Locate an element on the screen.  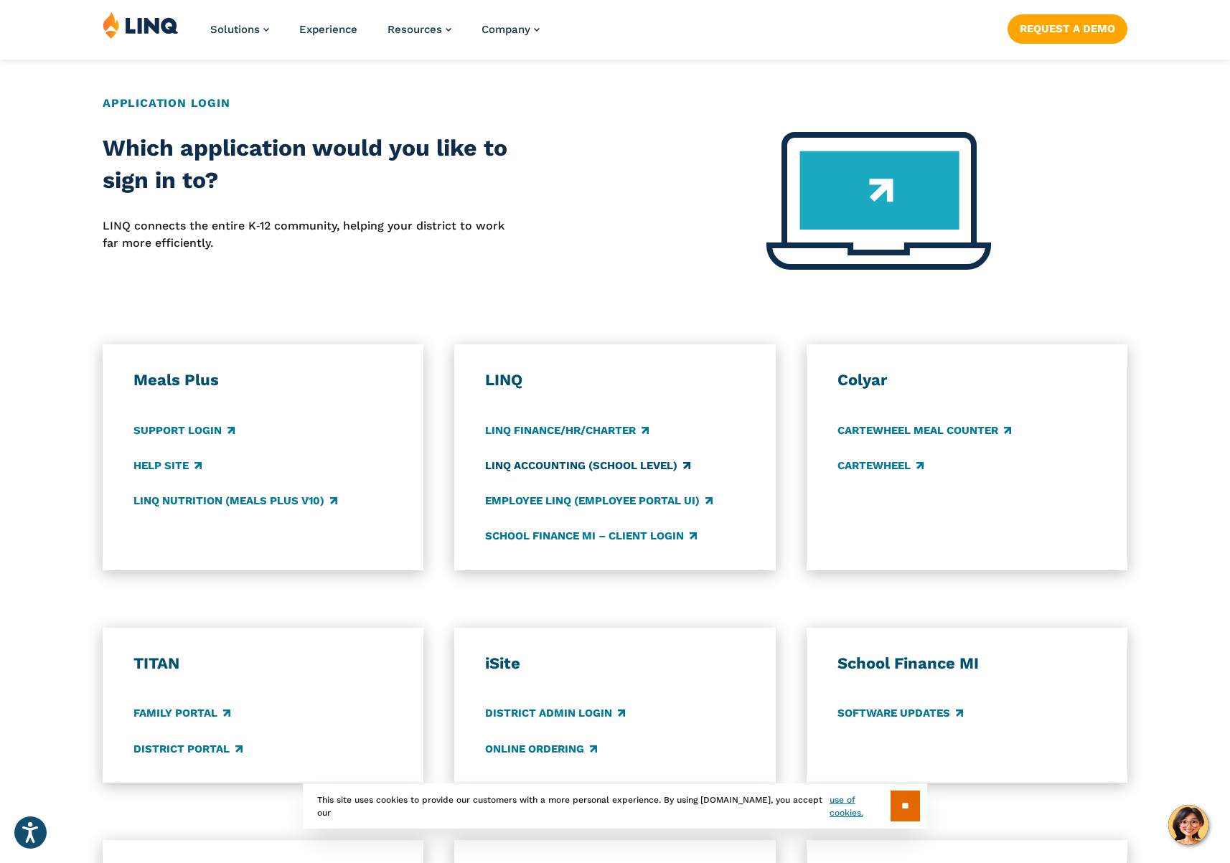
a: Help Site is located at coordinates (167, 466).